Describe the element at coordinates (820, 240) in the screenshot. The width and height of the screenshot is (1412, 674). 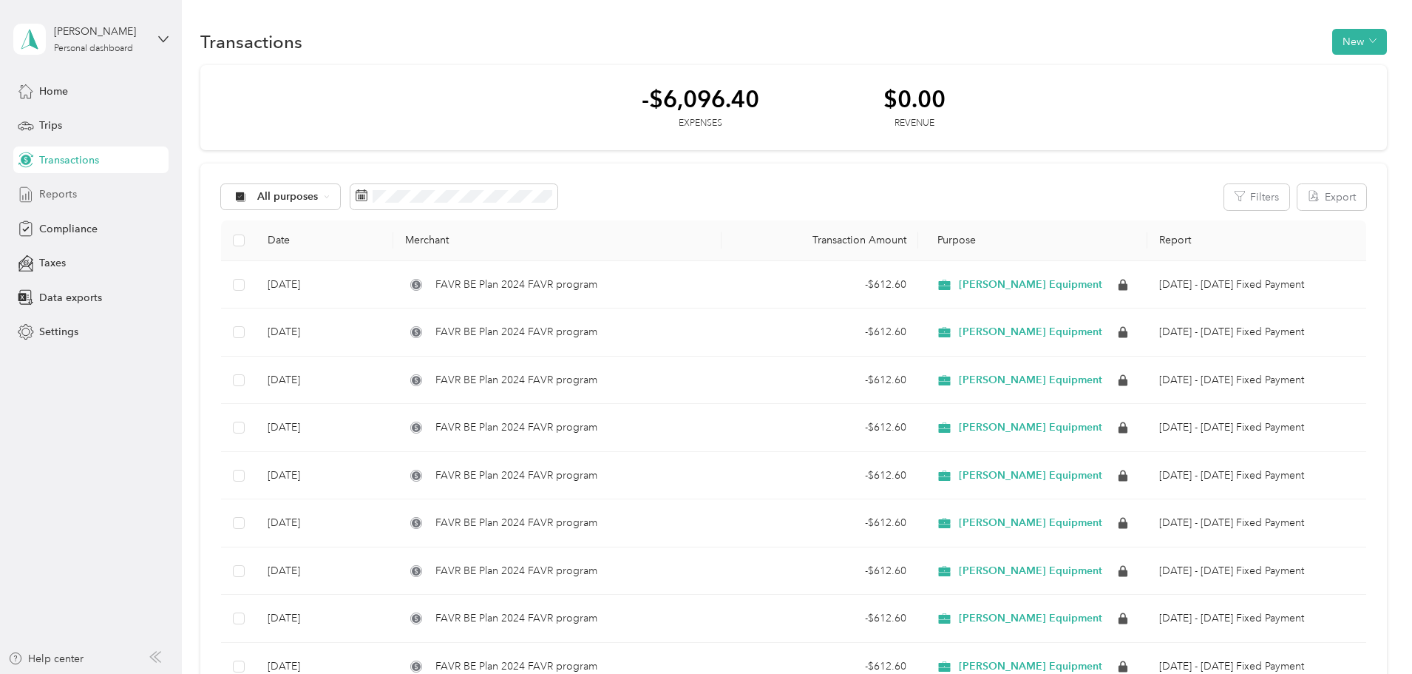
I see `th: Transaction Amount` at that location.